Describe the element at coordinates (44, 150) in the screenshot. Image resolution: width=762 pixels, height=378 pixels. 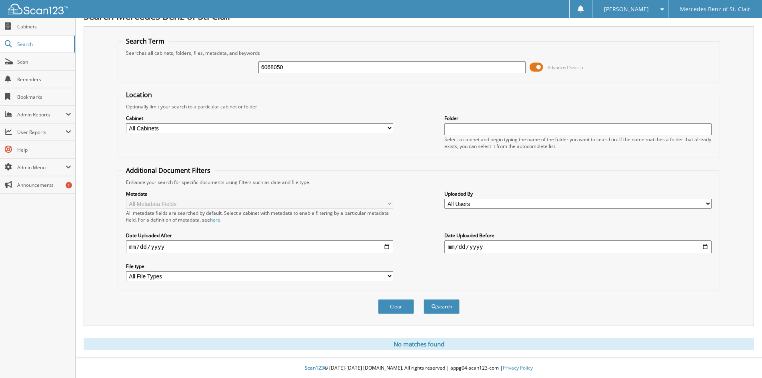
I see `span: Help` at that location.